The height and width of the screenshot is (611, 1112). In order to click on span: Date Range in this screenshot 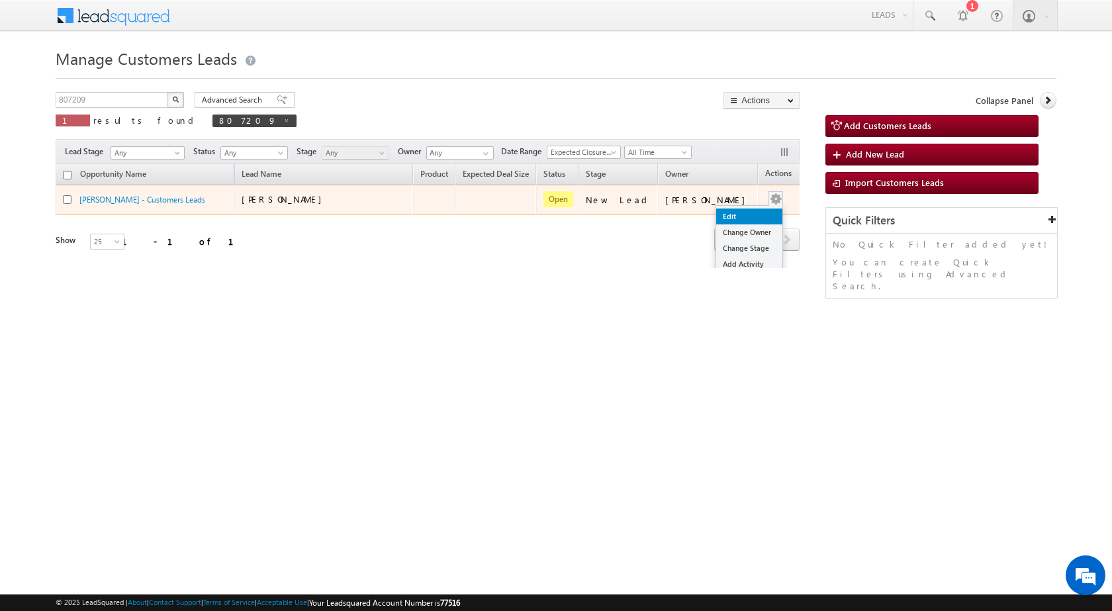, I will do `click(524, 152)`.